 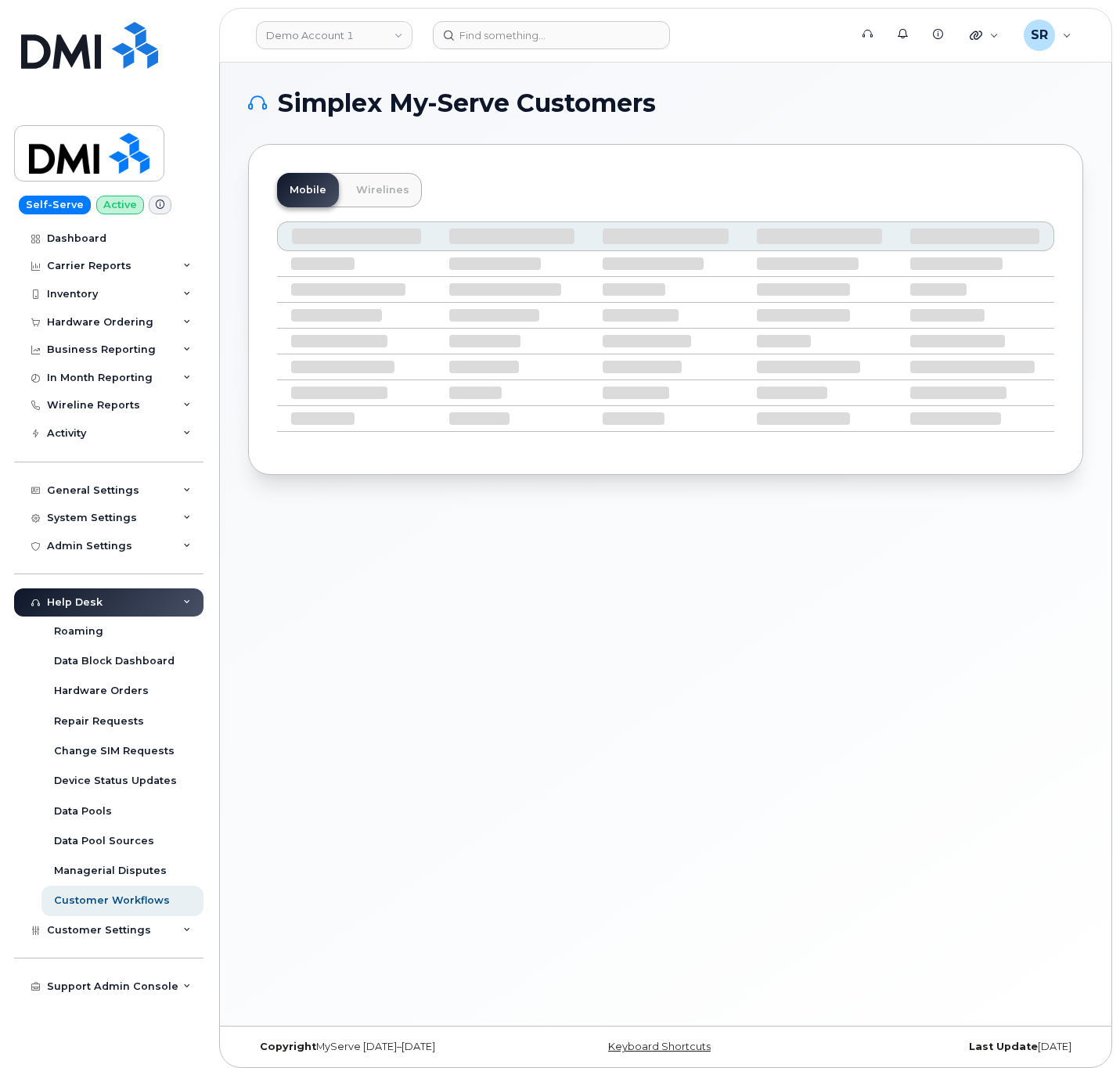 What do you see at coordinates (466, 103) in the screenshot?
I see `span: Simplex My-Serve Customers` at bounding box center [466, 103].